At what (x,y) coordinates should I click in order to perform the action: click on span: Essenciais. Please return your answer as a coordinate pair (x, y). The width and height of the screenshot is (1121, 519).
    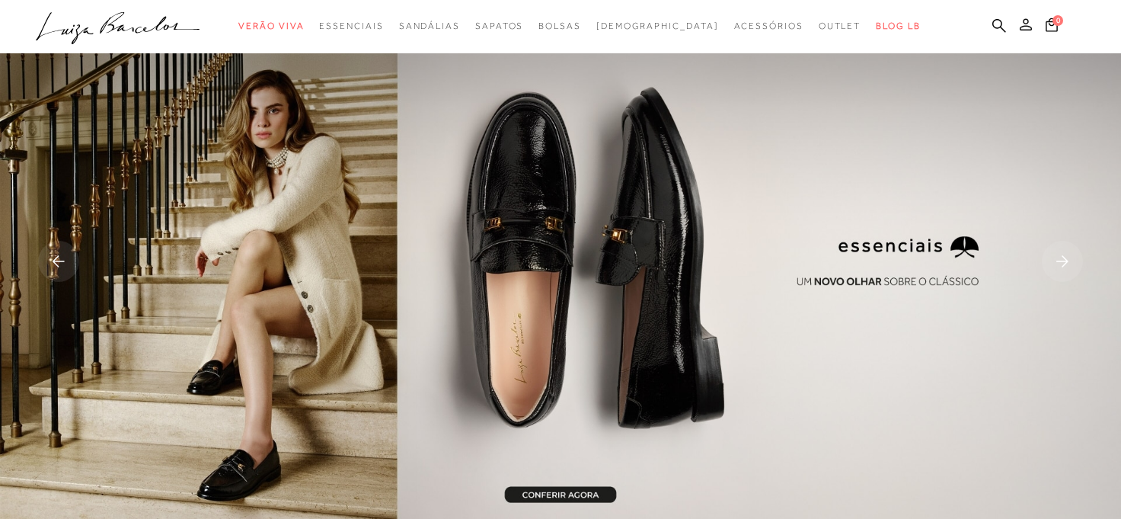
    Looking at the image, I should click on (351, 26).